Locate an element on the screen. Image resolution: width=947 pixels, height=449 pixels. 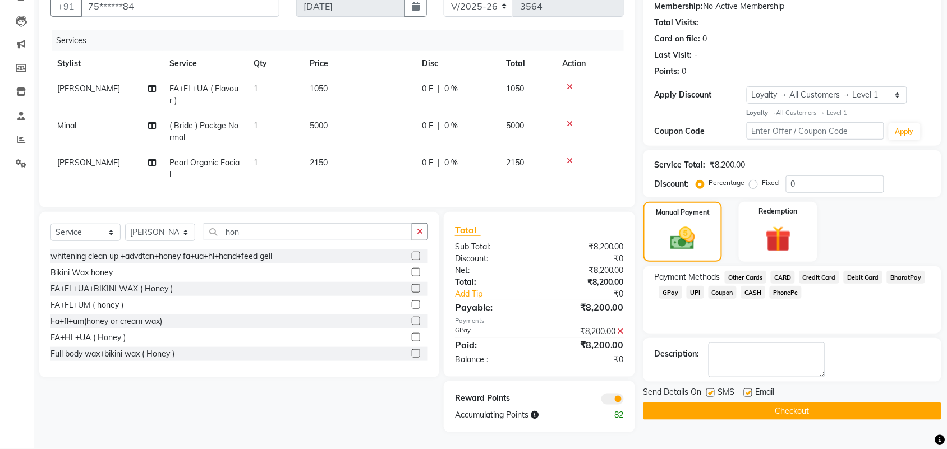
span: Pearl Organic Facial is located at coordinates (204, 168).